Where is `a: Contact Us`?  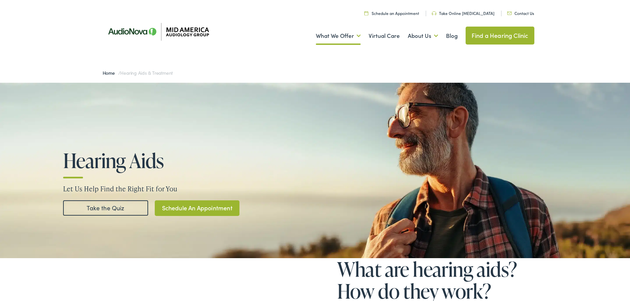 a: Contact Us is located at coordinates (521, 13).